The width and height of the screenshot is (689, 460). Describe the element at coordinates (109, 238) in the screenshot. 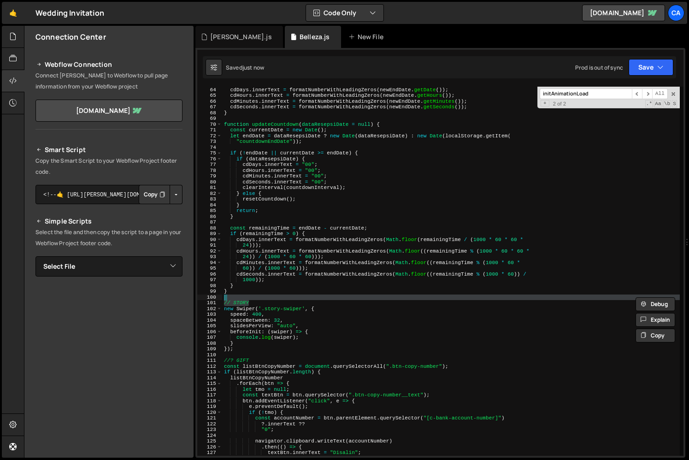

I see `p: Select the file and then copy the script to a page in your Webflow Project footer code.` at that location.